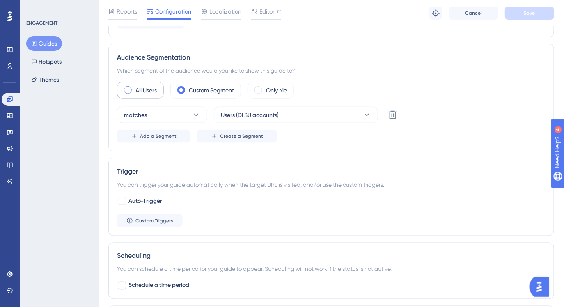 The width and height of the screenshot is (564, 307). What do you see at coordinates (267, 11) in the screenshot?
I see `span: Editor` at bounding box center [267, 11].